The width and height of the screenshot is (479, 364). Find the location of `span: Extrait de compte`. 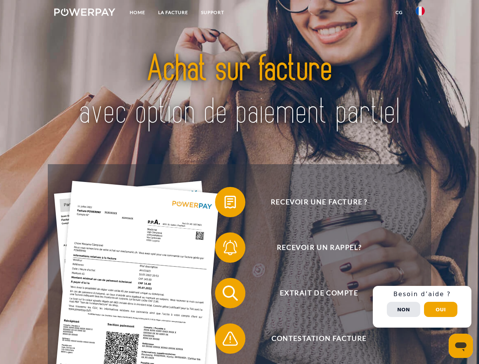

span: Extrait de compte is located at coordinates (319, 293).